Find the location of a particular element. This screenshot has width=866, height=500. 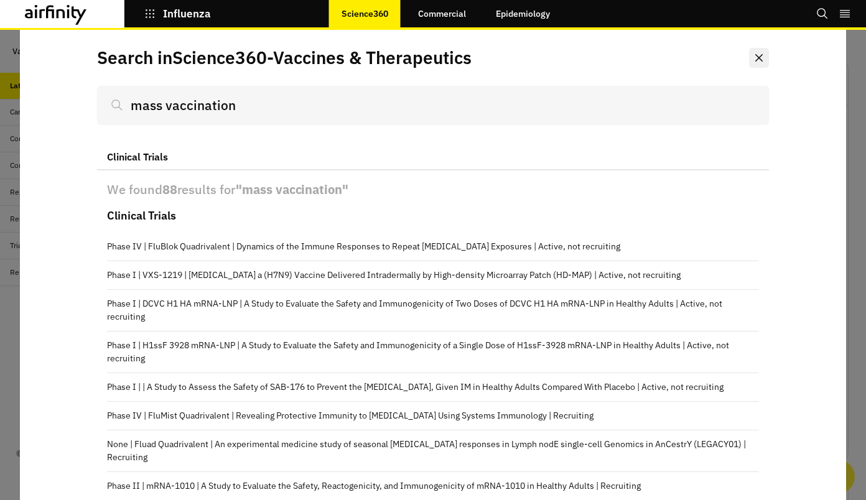

p: Phase I | H1ssF 3928 mRNA-LNP | A Study to Evaluate the Safety and Immunogenicity of a Single Dos... is located at coordinates (433, 352).